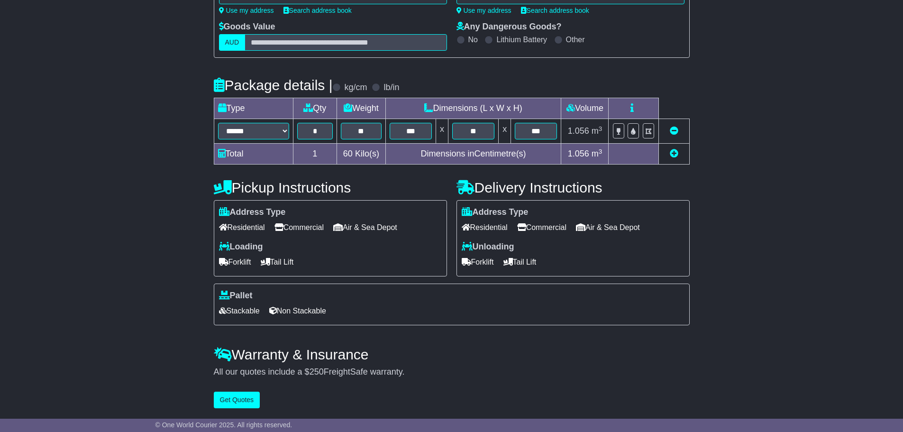 The height and width of the screenshot is (432, 903). Describe the element at coordinates (315, 154) in the screenshot. I see `td: 1` at that location.